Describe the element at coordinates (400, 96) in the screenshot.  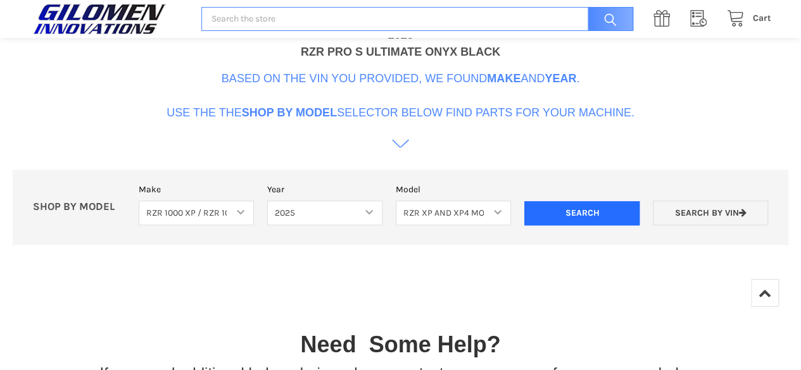
I see `p: Based on the VIN you provided, we found and . Use the the selector below find parts for your mach...` at that location.